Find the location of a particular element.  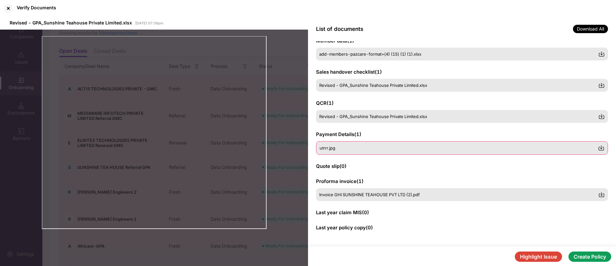

span: Proforma invoice ( 1 ) is located at coordinates (340, 181).